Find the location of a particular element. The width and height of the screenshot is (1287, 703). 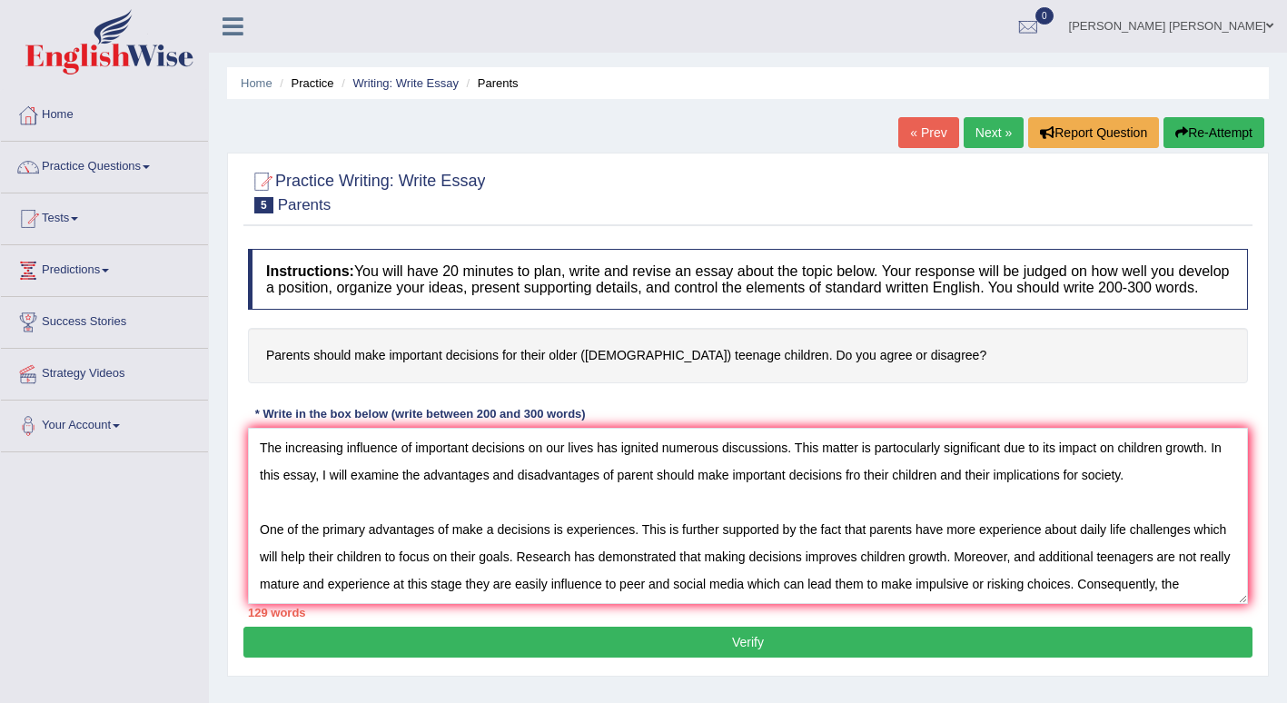

a: Success Stories is located at coordinates (104, 320).